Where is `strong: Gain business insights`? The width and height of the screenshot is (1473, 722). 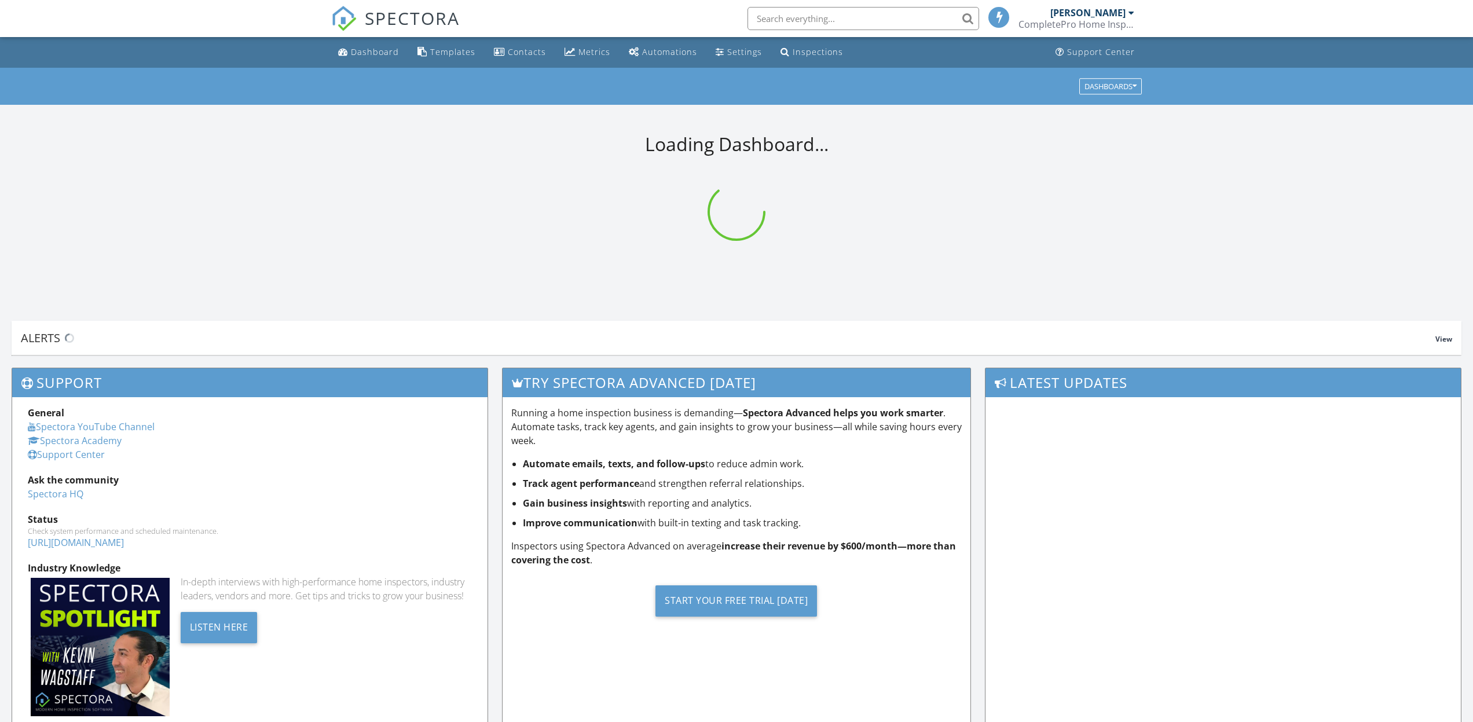 strong: Gain business insights is located at coordinates (575, 503).